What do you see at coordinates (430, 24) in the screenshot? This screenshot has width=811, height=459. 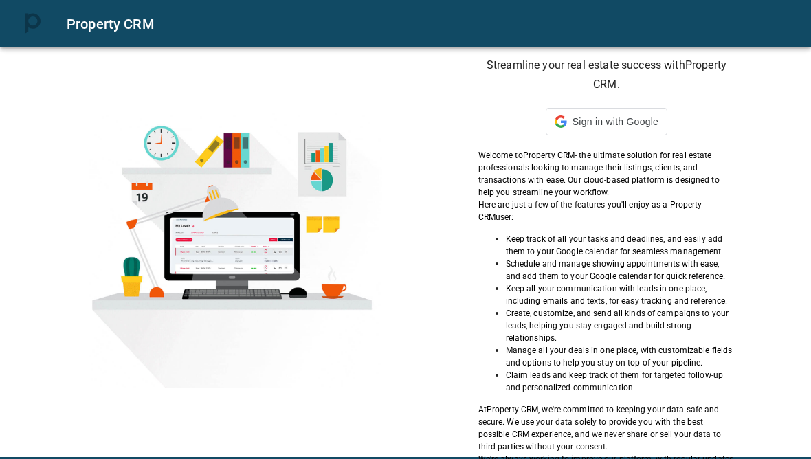 I see `div: Property CRM` at bounding box center [430, 24].